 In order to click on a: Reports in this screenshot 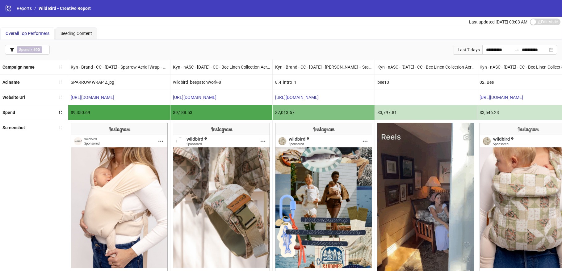, I will do `click(24, 8)`.